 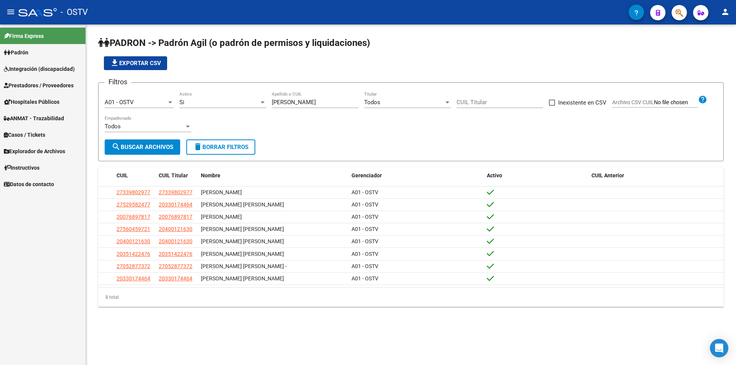 What do you see at coordinates (221, 147) in the screenshot?
I see `span: Borrar Filtros` at bounding box center [221, 147].